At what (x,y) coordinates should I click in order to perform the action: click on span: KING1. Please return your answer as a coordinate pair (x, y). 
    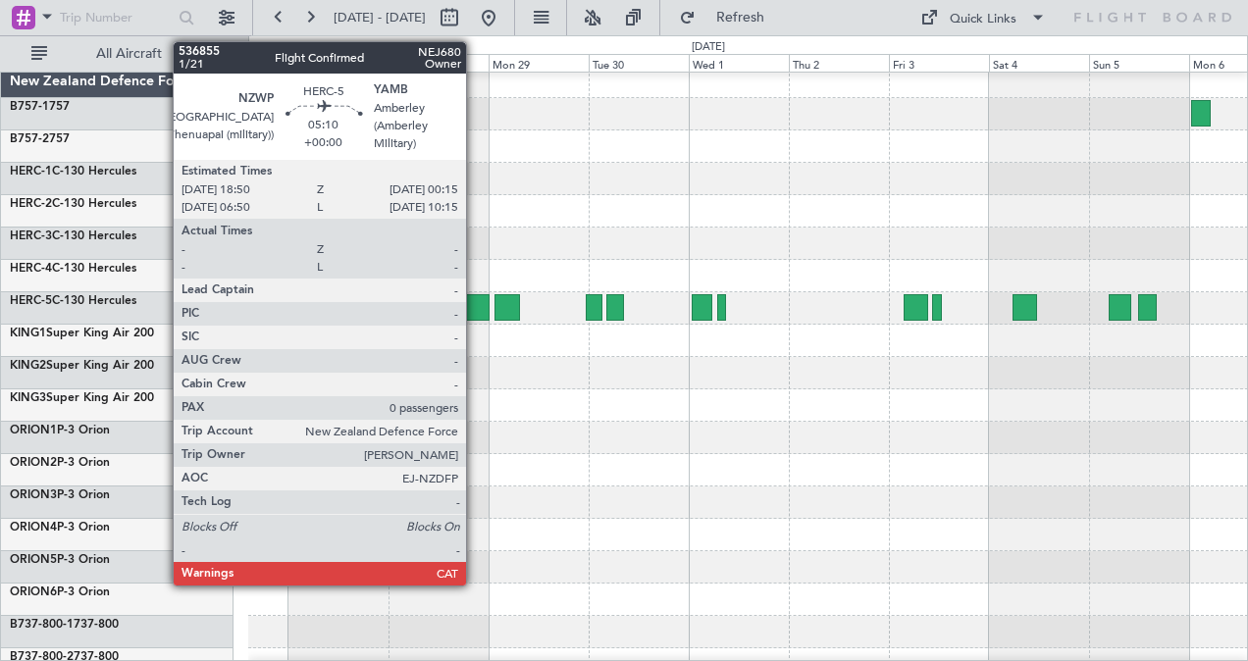
    Looking at the image, I should click on (27, 334).